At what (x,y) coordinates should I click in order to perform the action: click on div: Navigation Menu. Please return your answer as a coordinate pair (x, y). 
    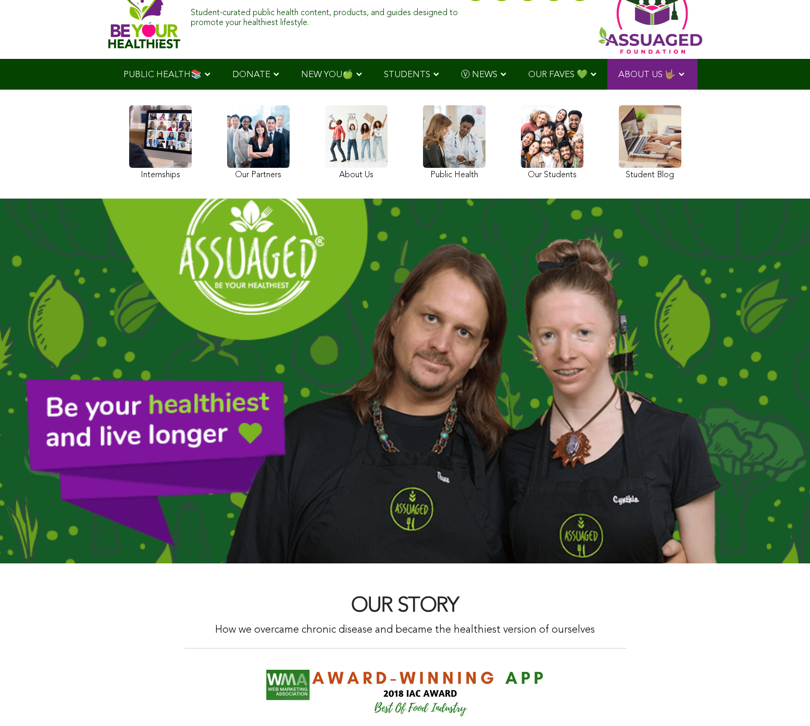
    Looking at the image, I should click on (405, 74).